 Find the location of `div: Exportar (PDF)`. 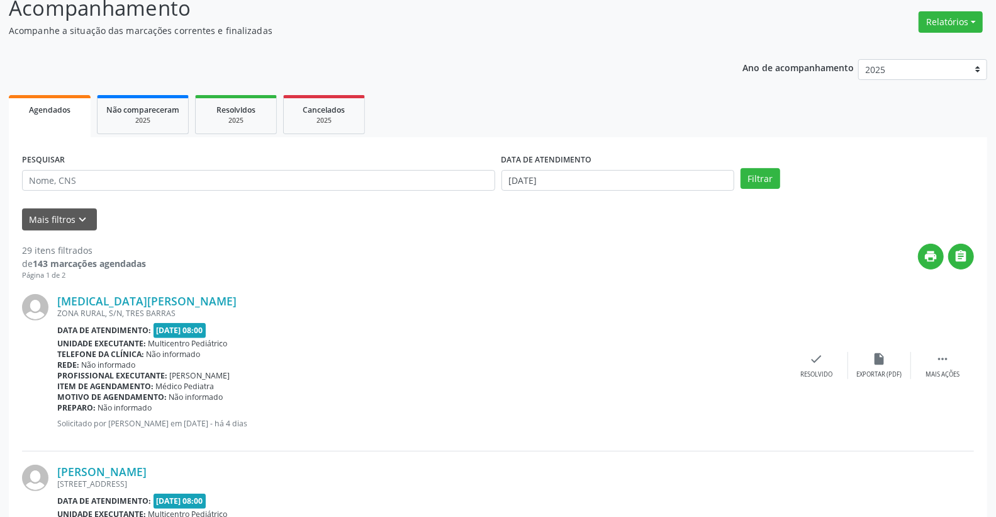

div: Exportar (PDF) is located at coordinates (880, 374).